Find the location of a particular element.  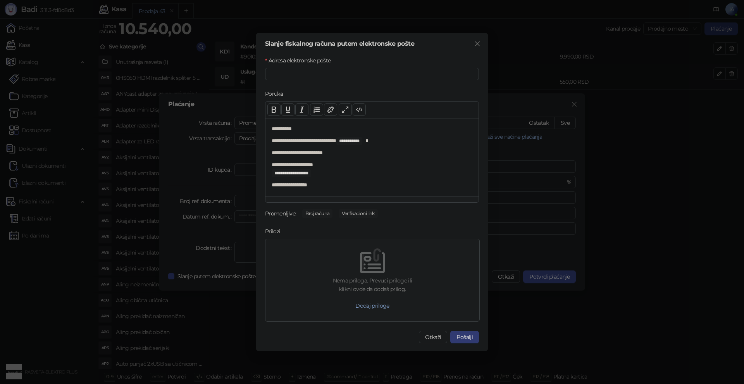

span: close is located at coordinates (477, 44).